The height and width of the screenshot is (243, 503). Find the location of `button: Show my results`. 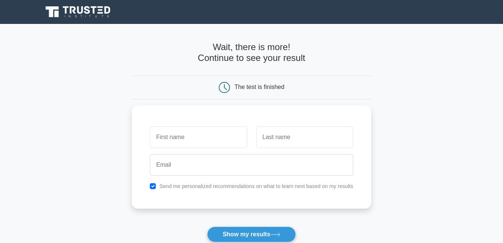

button: Show my results is located at coordinates (251, 235).